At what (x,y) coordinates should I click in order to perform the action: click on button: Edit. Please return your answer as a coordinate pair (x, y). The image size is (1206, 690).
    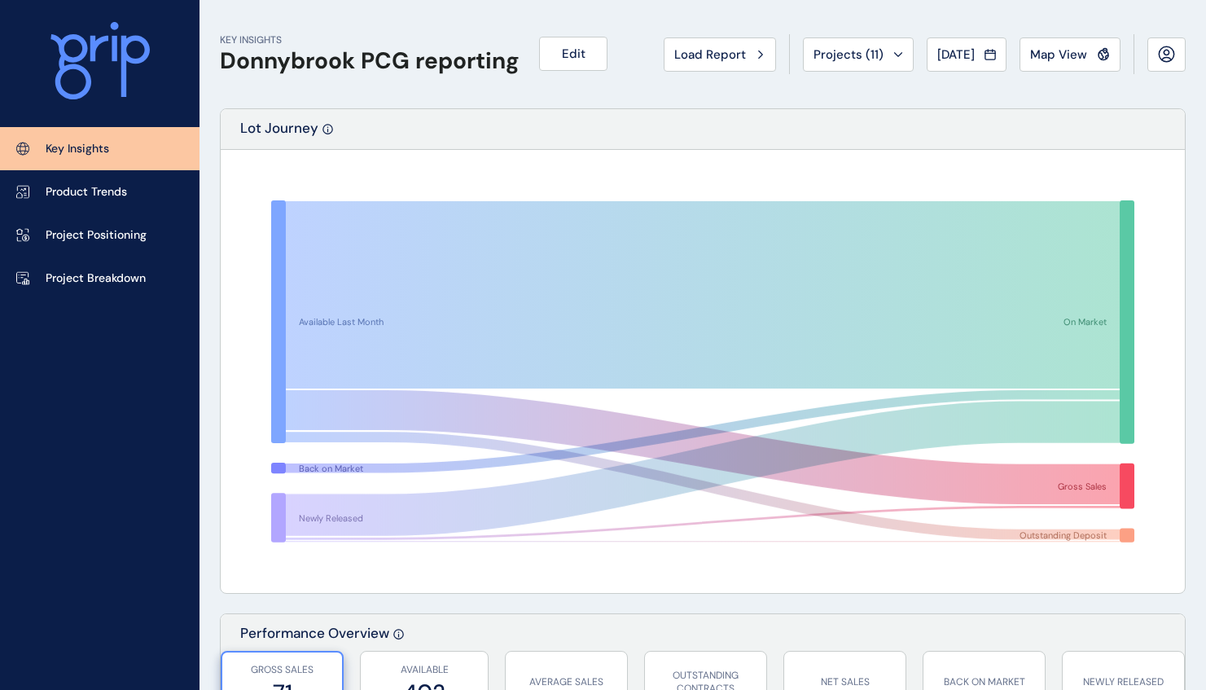
    Looking at the image, I should click on (573, 54).